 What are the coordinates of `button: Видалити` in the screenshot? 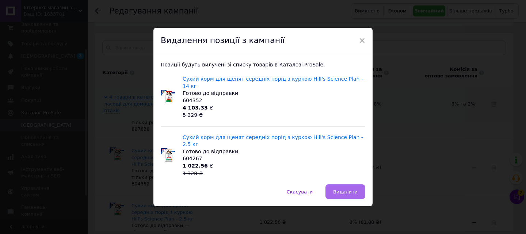 It's located at (346, 192).